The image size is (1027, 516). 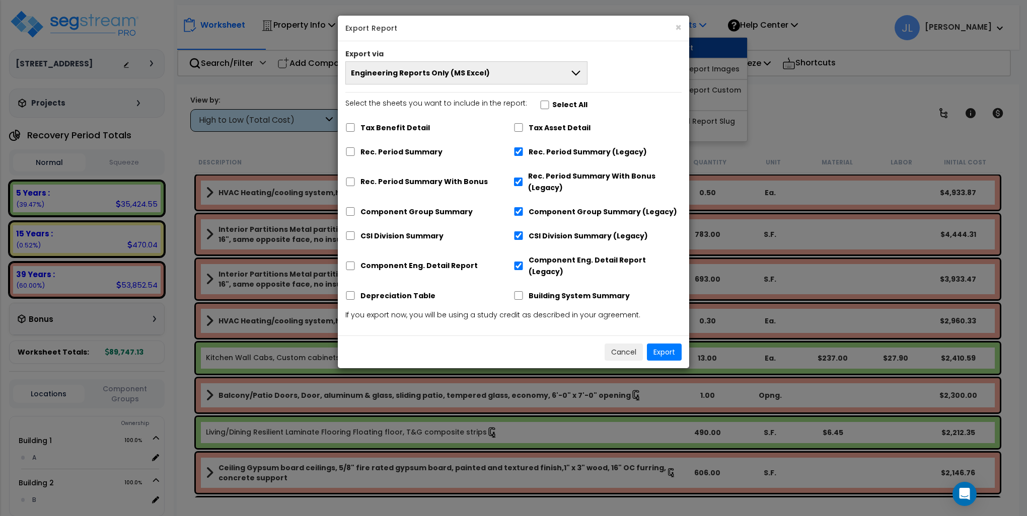 What do you see at coordinates (424, 182) in the screenshot?
I see `label: Rec. Period Summary With Bonus` at bounding box center [424, 182].